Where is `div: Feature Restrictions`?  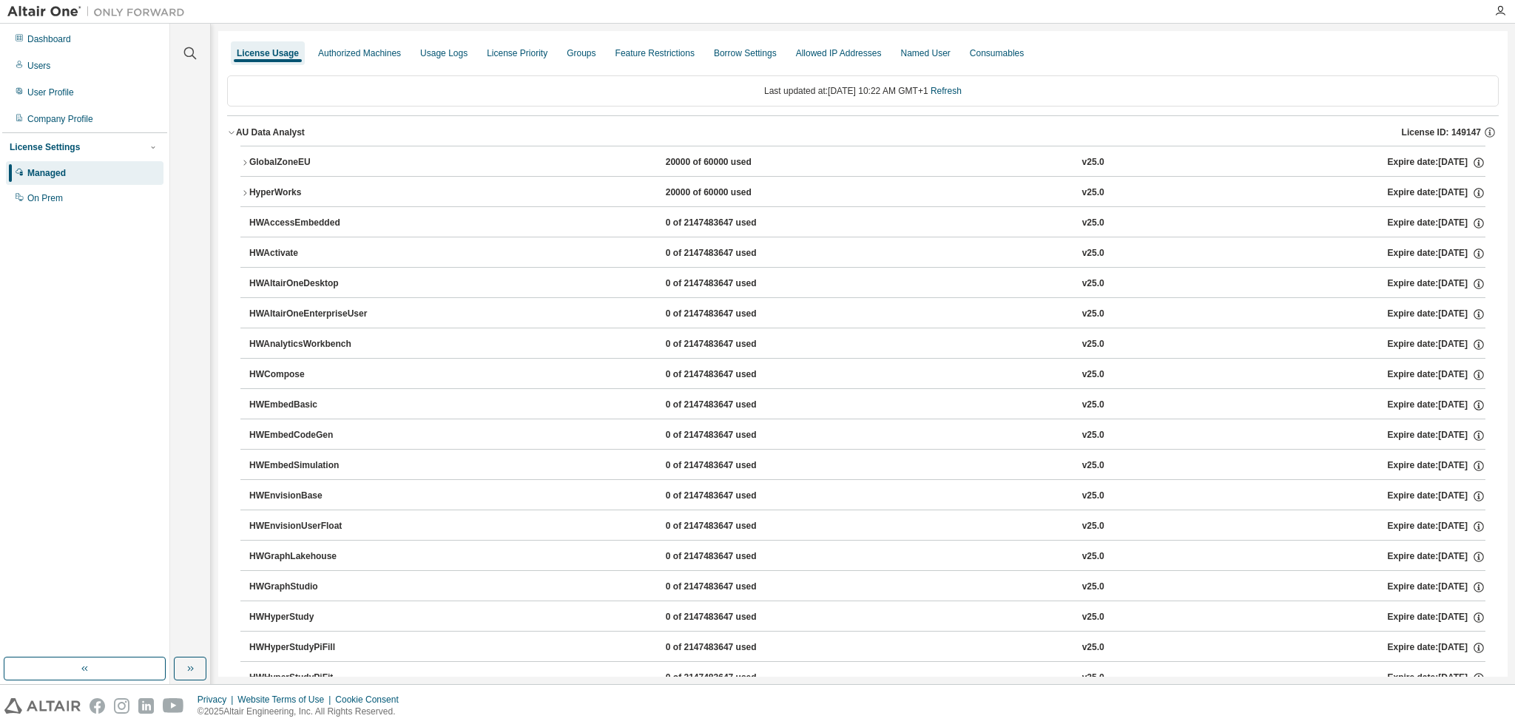 div: Feature Restrictions is located at coordinates (654, 53).